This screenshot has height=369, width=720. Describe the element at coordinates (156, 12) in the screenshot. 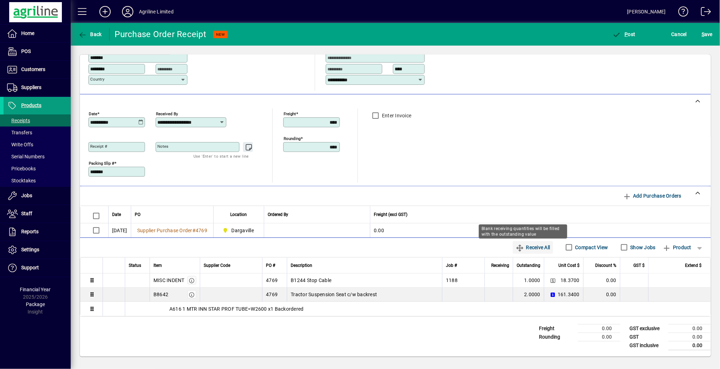

I see `div: Agriline Limited` at that location.